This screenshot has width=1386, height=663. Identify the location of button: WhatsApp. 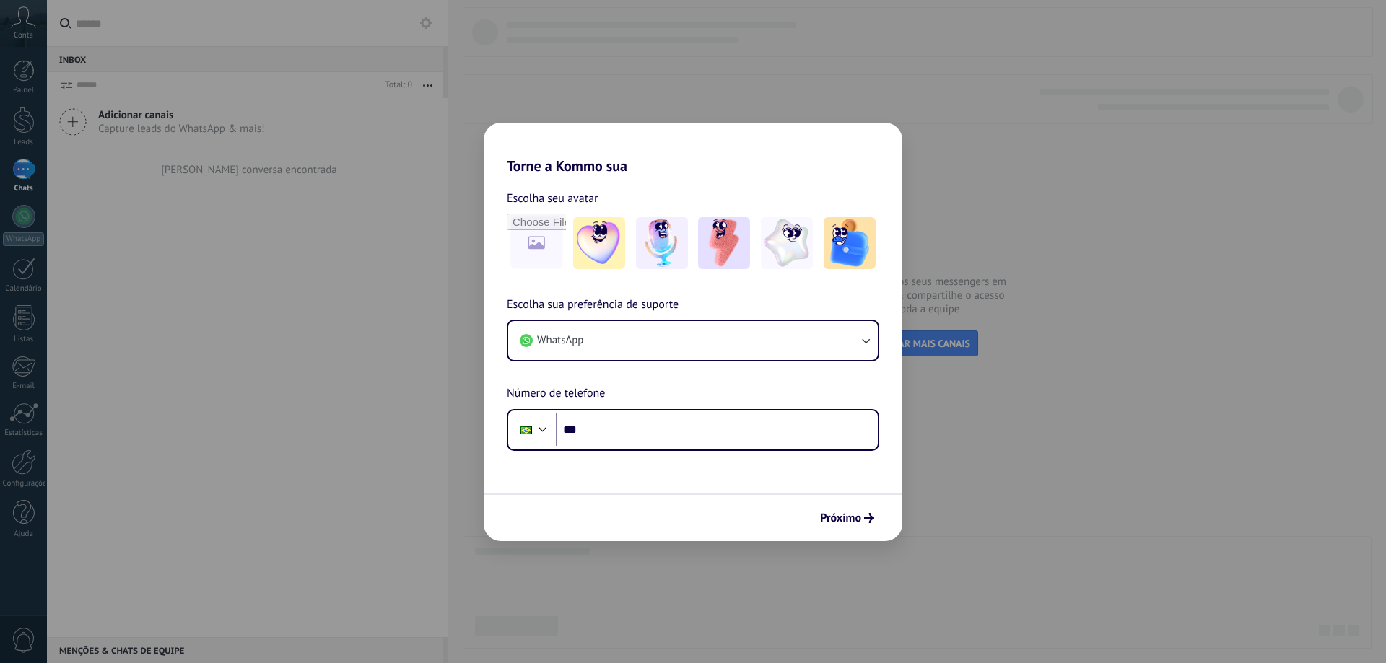
(693, 341).